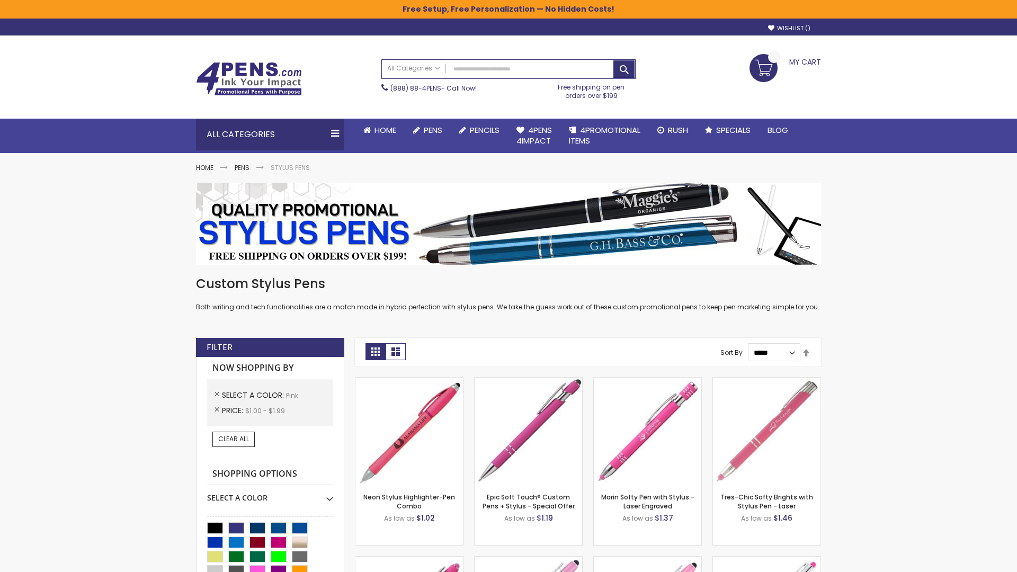  What do you see at coordinates (767, 501) in the screenshot?
I see `a: Tres-Chic Softy Brights with Stylus Pen - Laser` at bounding box center [767, 501].